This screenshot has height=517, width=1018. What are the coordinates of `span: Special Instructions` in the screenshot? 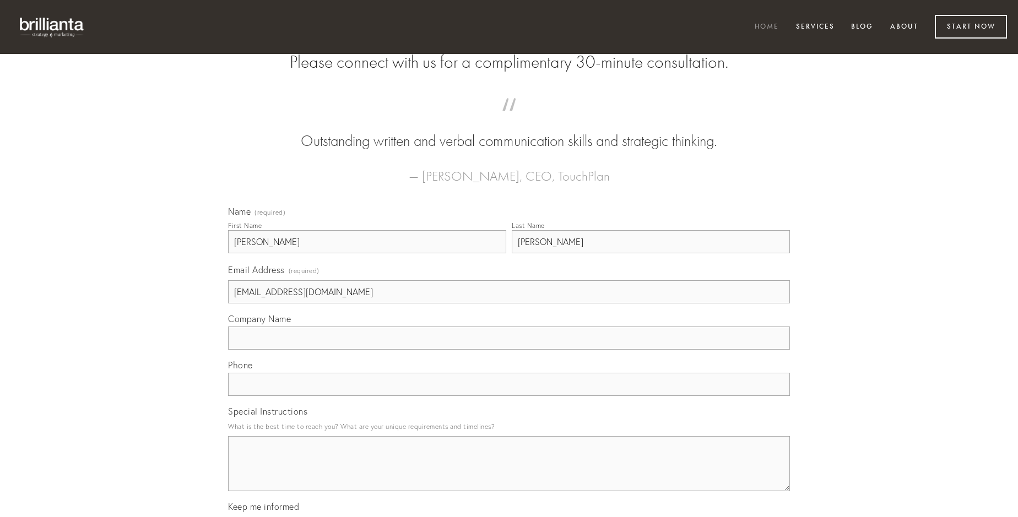 It's located at (268, 412).